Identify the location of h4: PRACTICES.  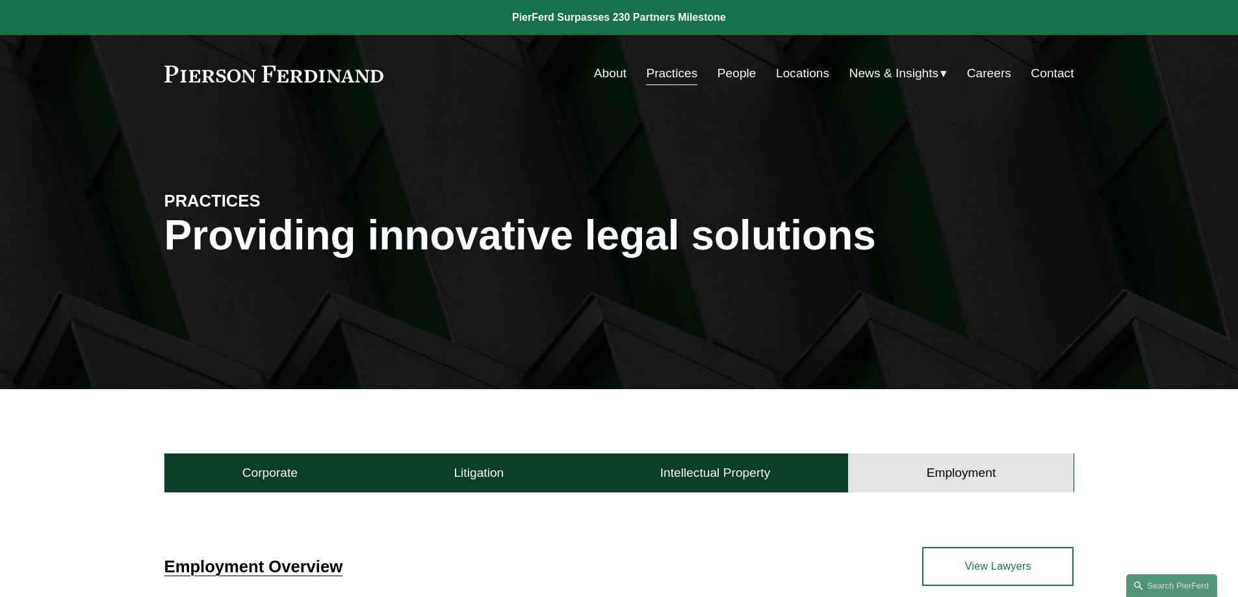
(278, 201).